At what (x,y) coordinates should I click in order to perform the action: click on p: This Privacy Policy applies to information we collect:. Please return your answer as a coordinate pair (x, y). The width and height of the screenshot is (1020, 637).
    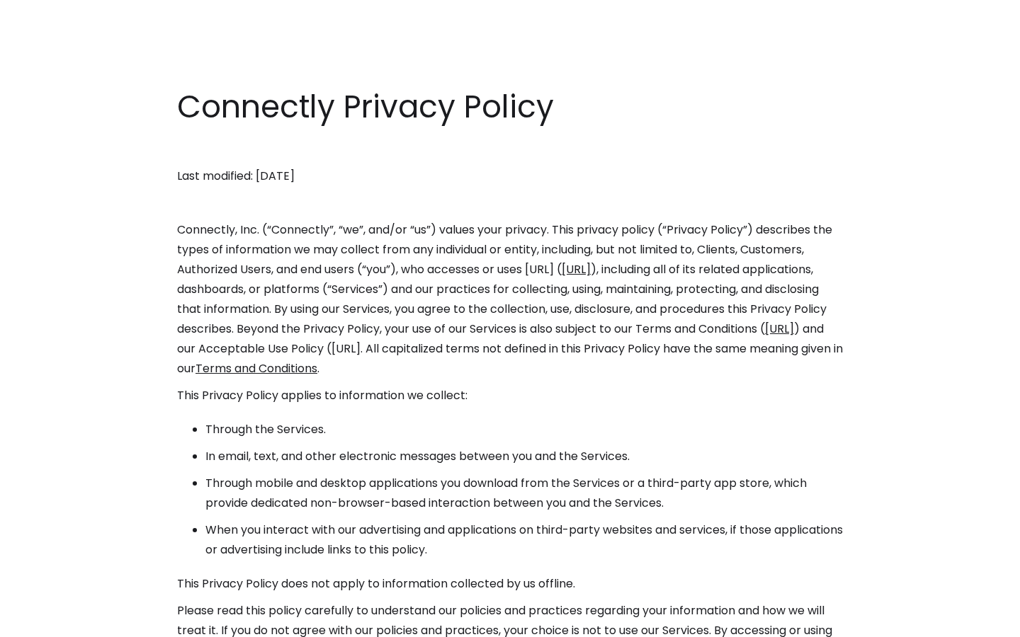
    Looking at the image, I should click on (510, 396).